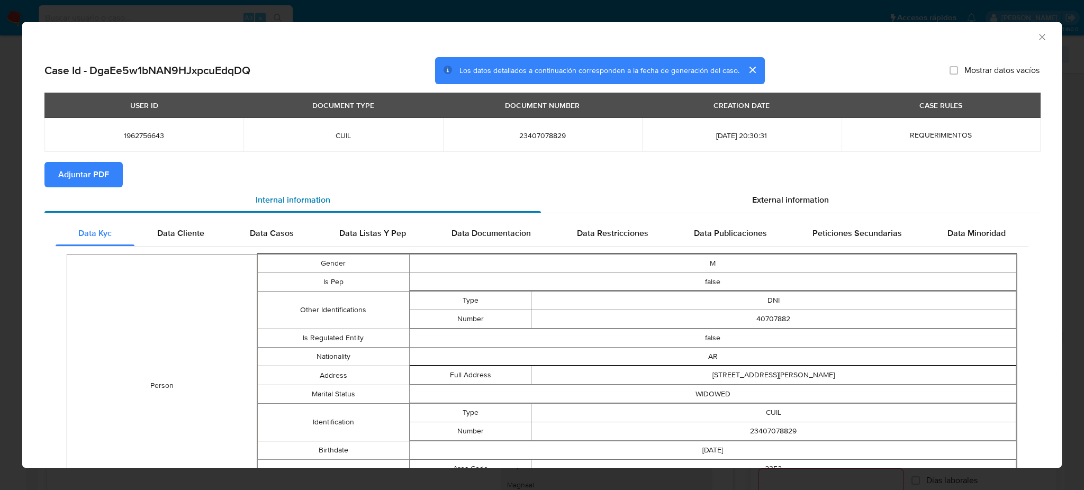 The height and width of the screenshot is (490, 1084). Describe the element at coordinates (343, 105) in the screenshot. I see `div: DOCUMENT TYPE` at that location.